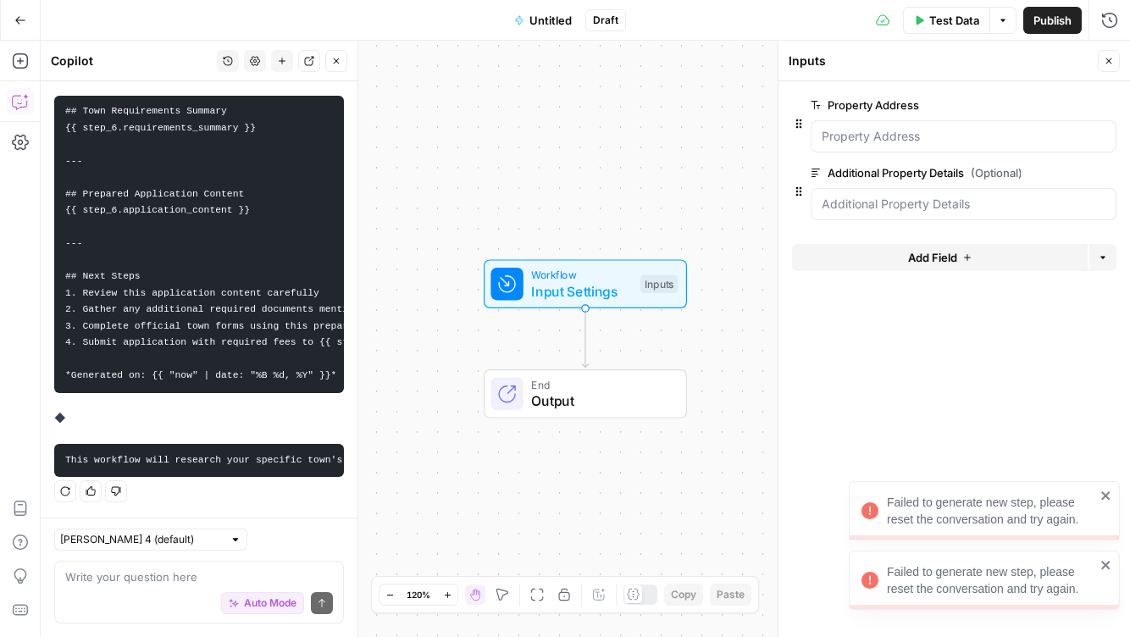  What do you see at coordinates (954, 20) in the screenshot?
I see `span: Test Data` at bounding box center [954, 20].